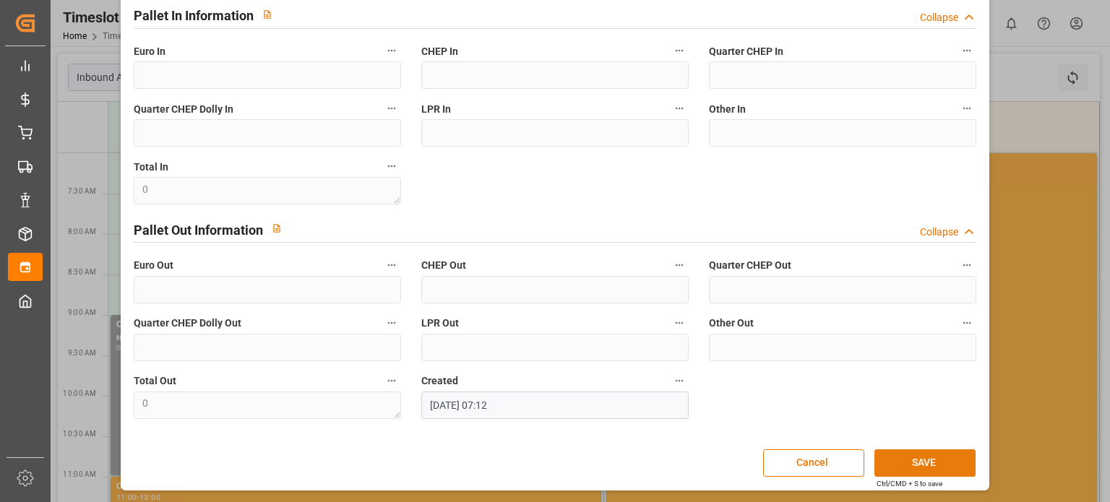 The width and height of the screenshot is (1110, 502). What do you see at coordinates (967, 323) in the screenshot?
I see `button: Other Out` at bounding box center [967, 323].